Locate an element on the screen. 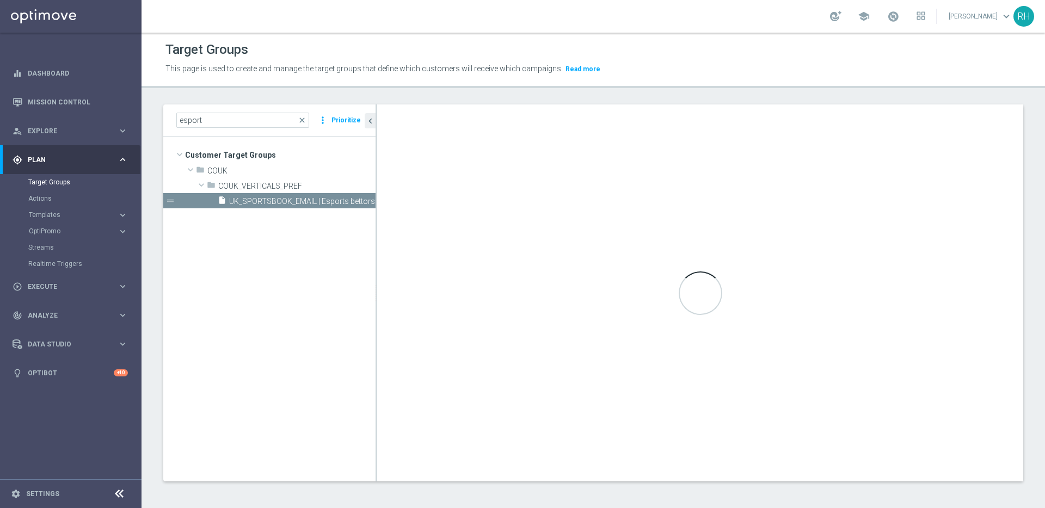 This screenshot has height=508, width=1045. a: Dashboard is located at coordinates (78, 73).